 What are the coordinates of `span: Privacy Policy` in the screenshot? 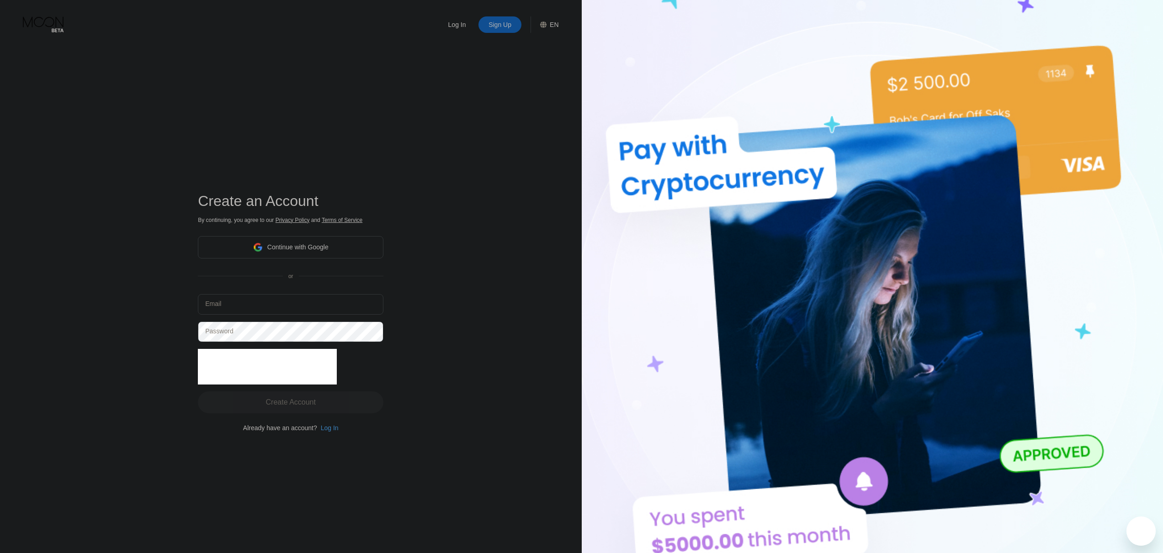 It's located at (292, 220).